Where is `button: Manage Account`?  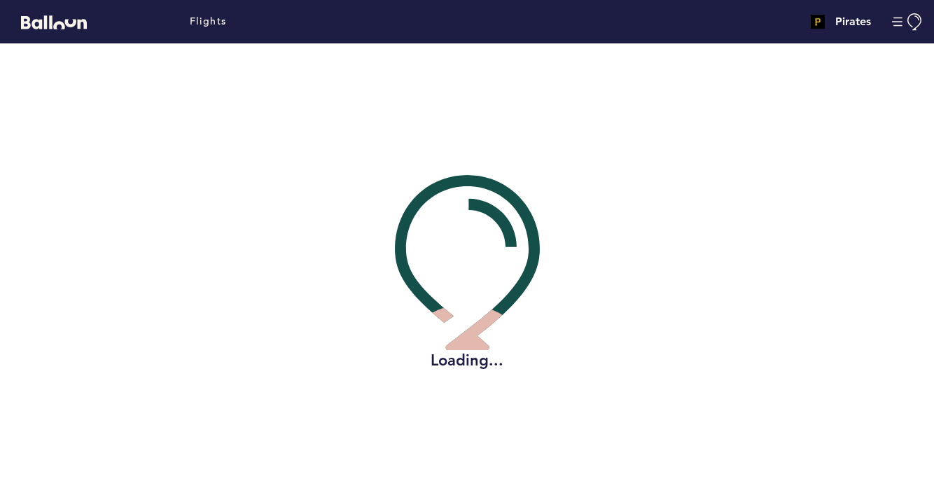
button: Manage Account is located at coordinates (908, 22).